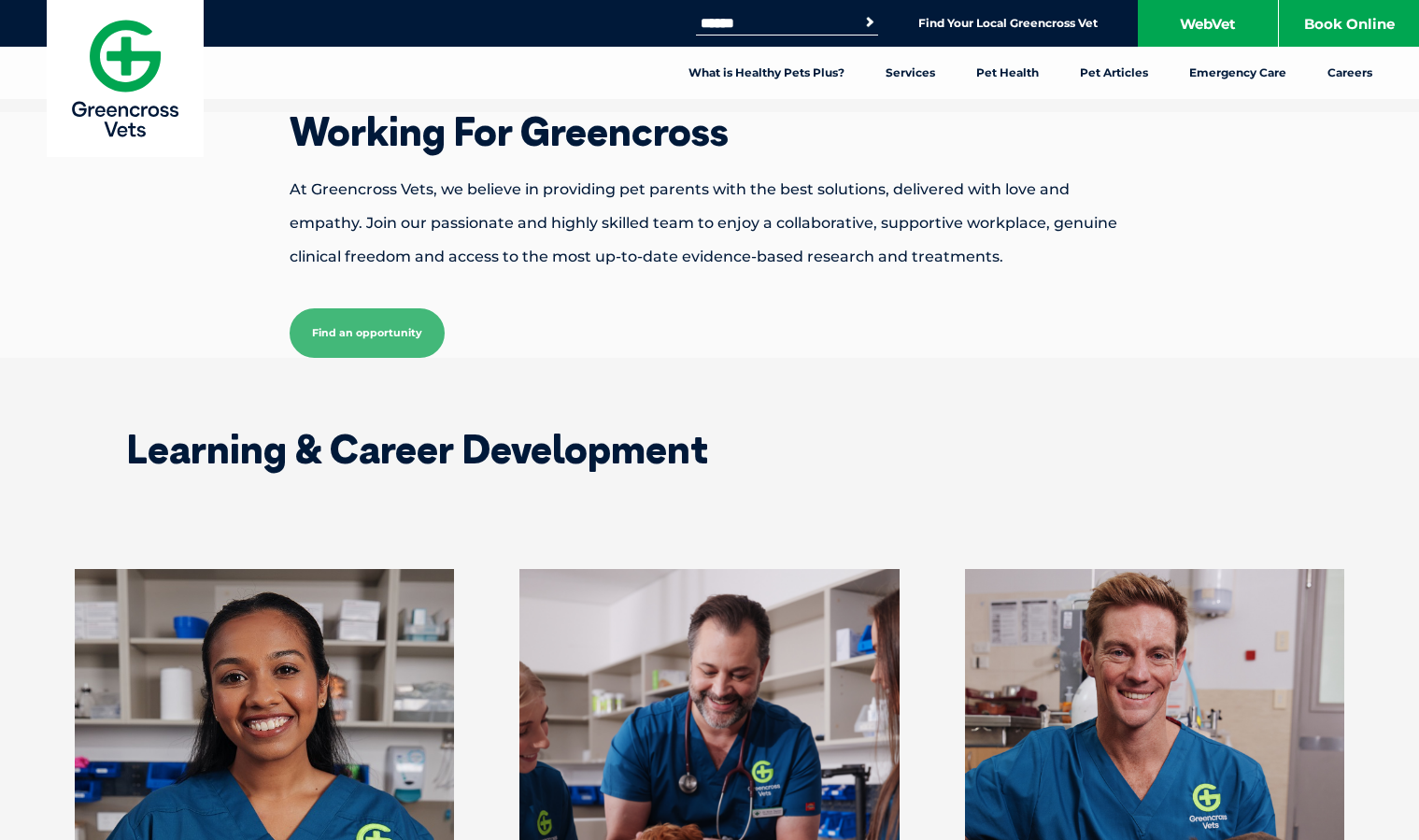 Image resolution: width=1419 pixels, height=840 pixels. Describe the element at coordinates (1113, 72) in the screenshot. I see `a: Pet Articles` at that location.